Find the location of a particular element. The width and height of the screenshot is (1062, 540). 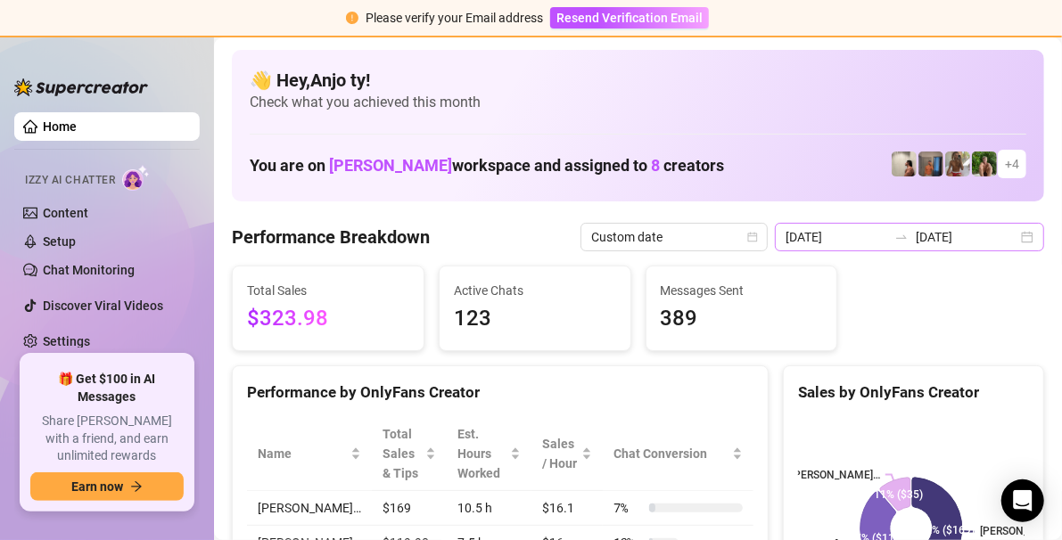

th: Chat Conversion is located at coordinates (677, 454).